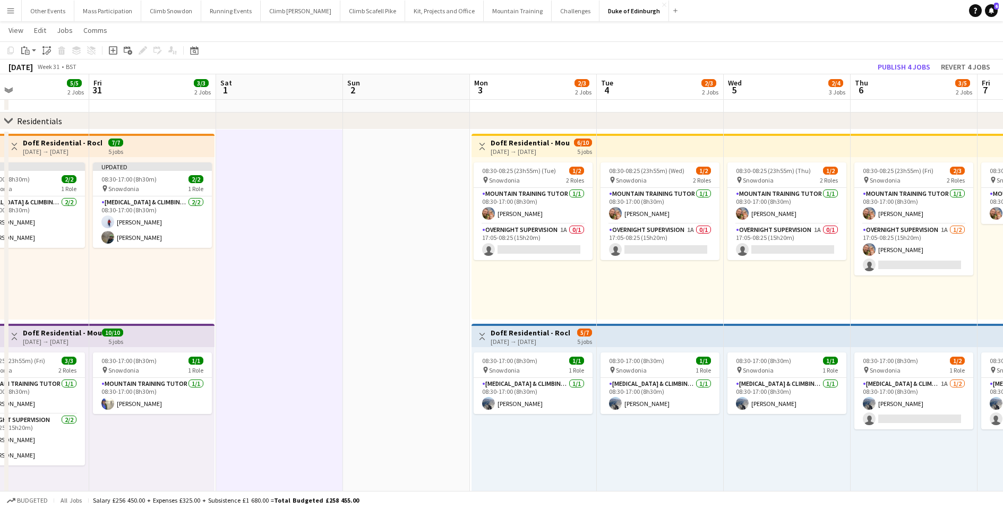 Image resolution: width=1003 pixels, height=509 pixels. Describe the element at coordinates (95, 30) in the screenshot. I see `span: Comms` at that location.